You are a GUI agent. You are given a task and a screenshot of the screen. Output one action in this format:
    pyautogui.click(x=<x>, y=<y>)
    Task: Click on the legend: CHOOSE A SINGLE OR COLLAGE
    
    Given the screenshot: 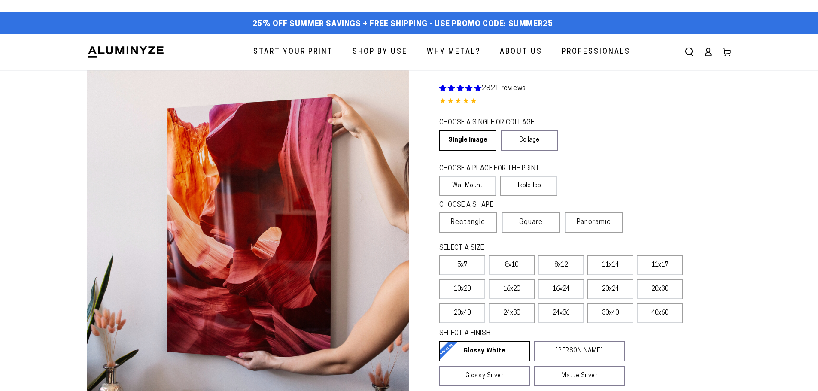 What is the action you would take?
    pyautogui.click(x=495, y=123)
    